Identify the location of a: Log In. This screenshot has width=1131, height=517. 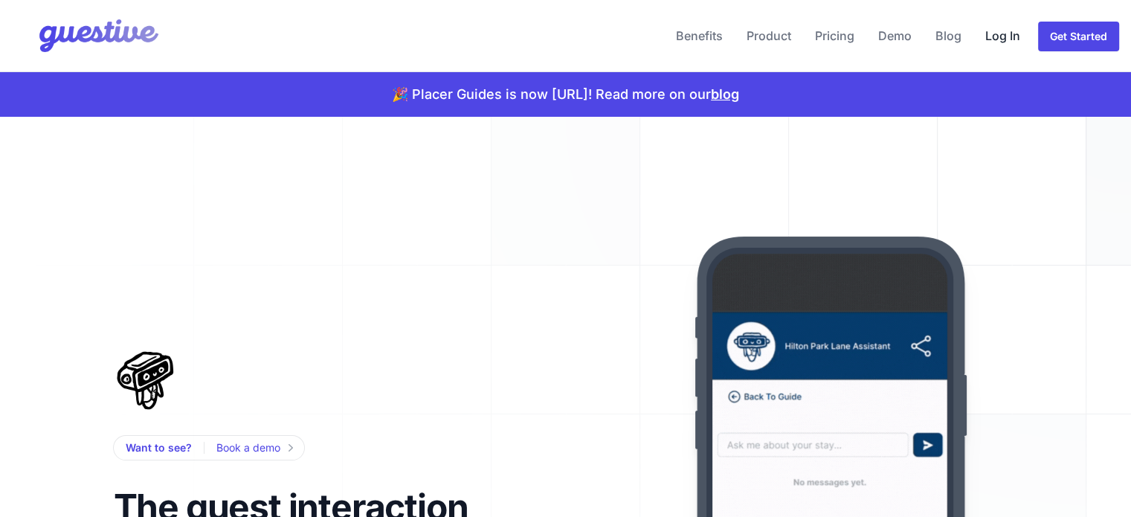
(1002, 36).